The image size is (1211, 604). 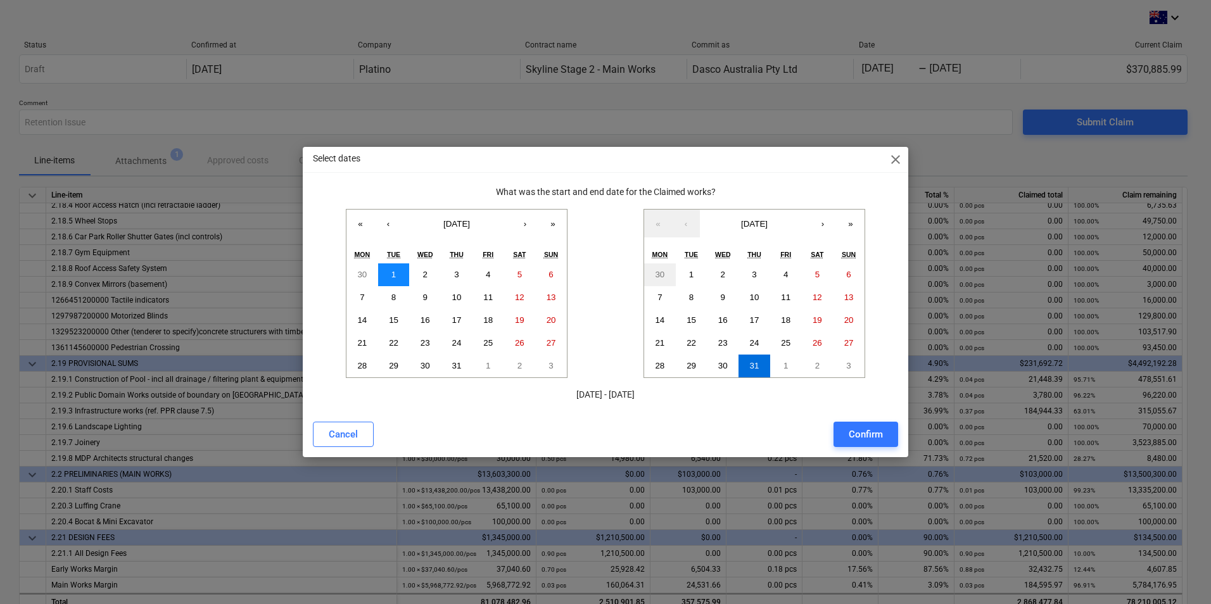 I want to click on button: July 7, 2025, so click(x=660, y=298).